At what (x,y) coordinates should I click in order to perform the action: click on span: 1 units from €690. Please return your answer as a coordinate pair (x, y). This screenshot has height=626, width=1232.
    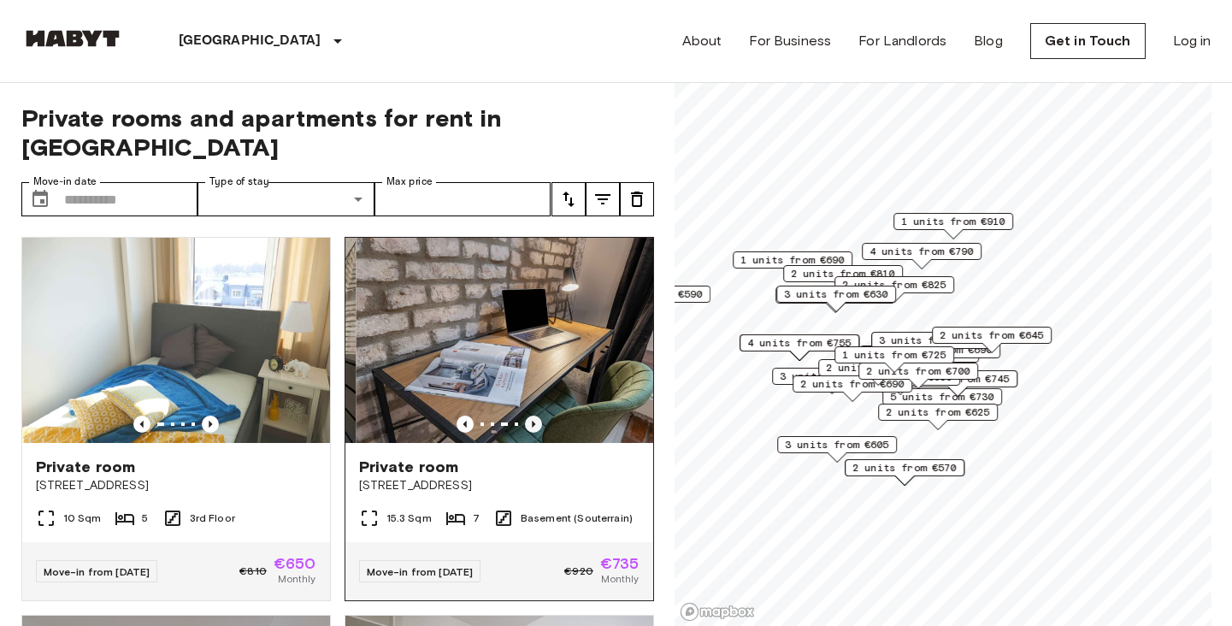
    Looking at the image, I should click on (792, 260).